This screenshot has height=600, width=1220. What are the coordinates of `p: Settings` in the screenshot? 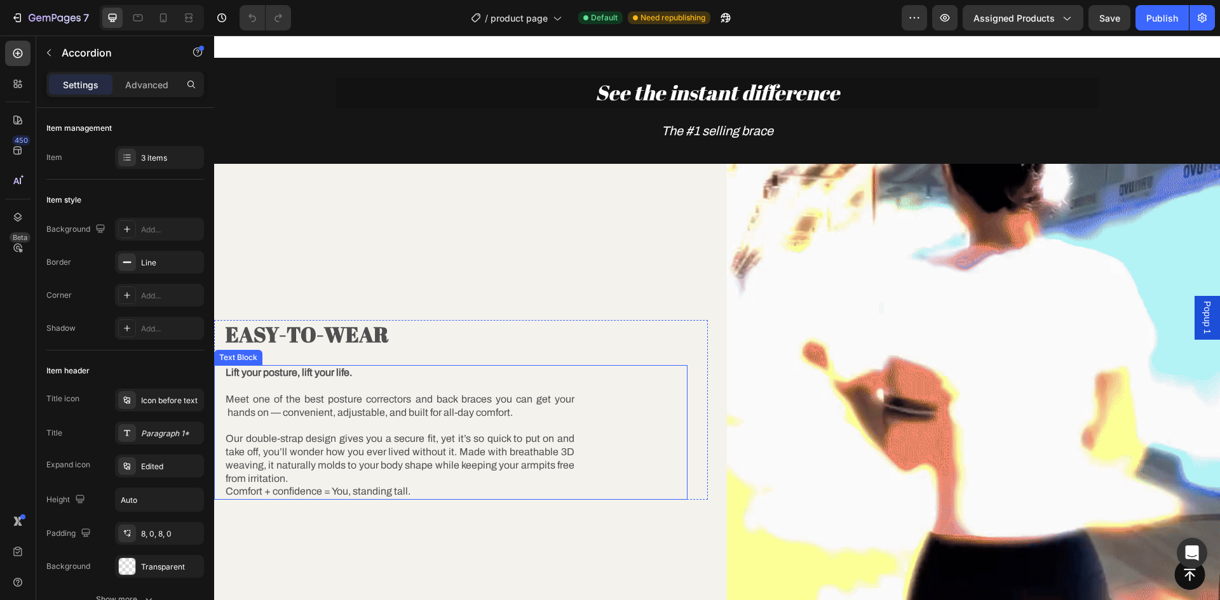 It's located at (81, 84).